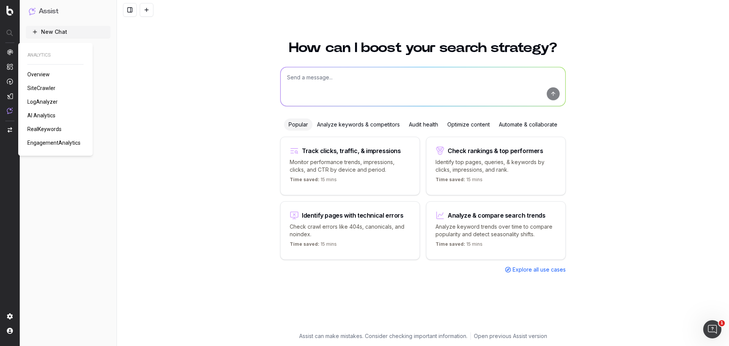  What do you see at coordinates (496, 215) in the screenshot?
I see `div: Analyze & compare search trends` at bounding box center [496, 215].